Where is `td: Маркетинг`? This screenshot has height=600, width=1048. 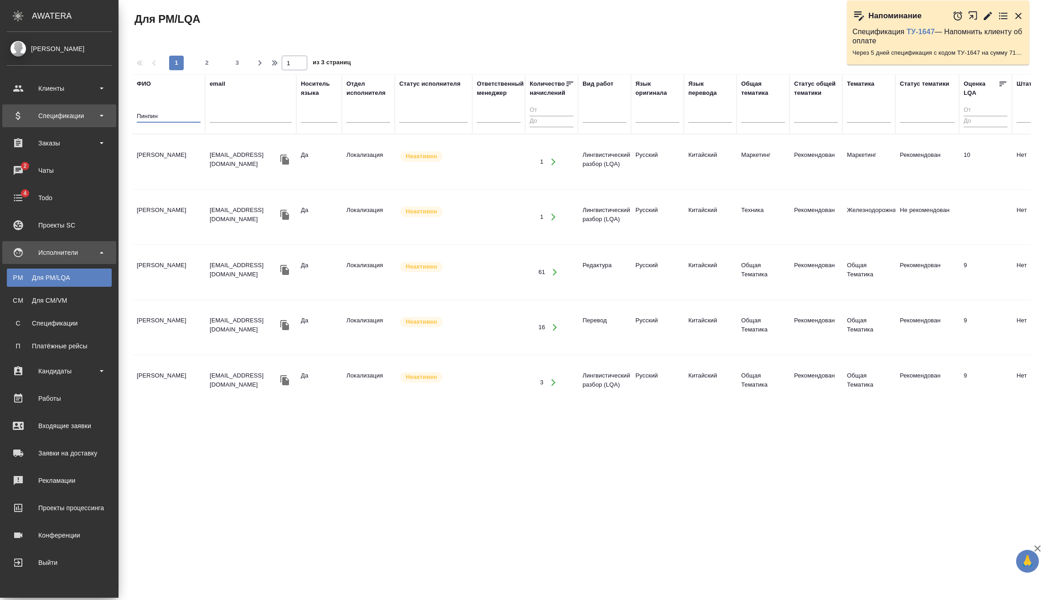 td: Маркетинг is located at coordinates (763, 162).